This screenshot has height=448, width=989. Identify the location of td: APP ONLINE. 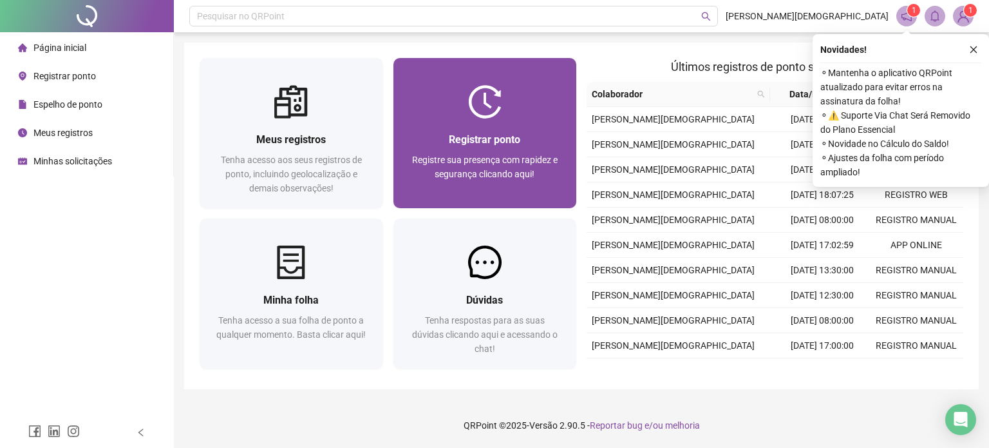
(916, 245).